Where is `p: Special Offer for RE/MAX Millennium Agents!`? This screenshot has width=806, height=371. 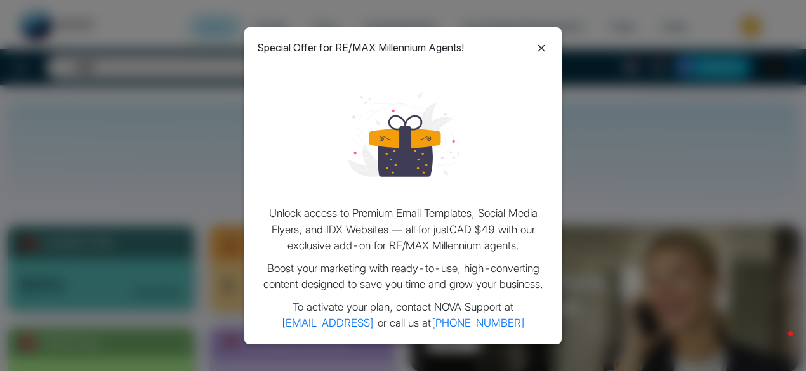 p: Special Offer for RE/MAX Millennium Agents! is located at coordinates (360, 48).